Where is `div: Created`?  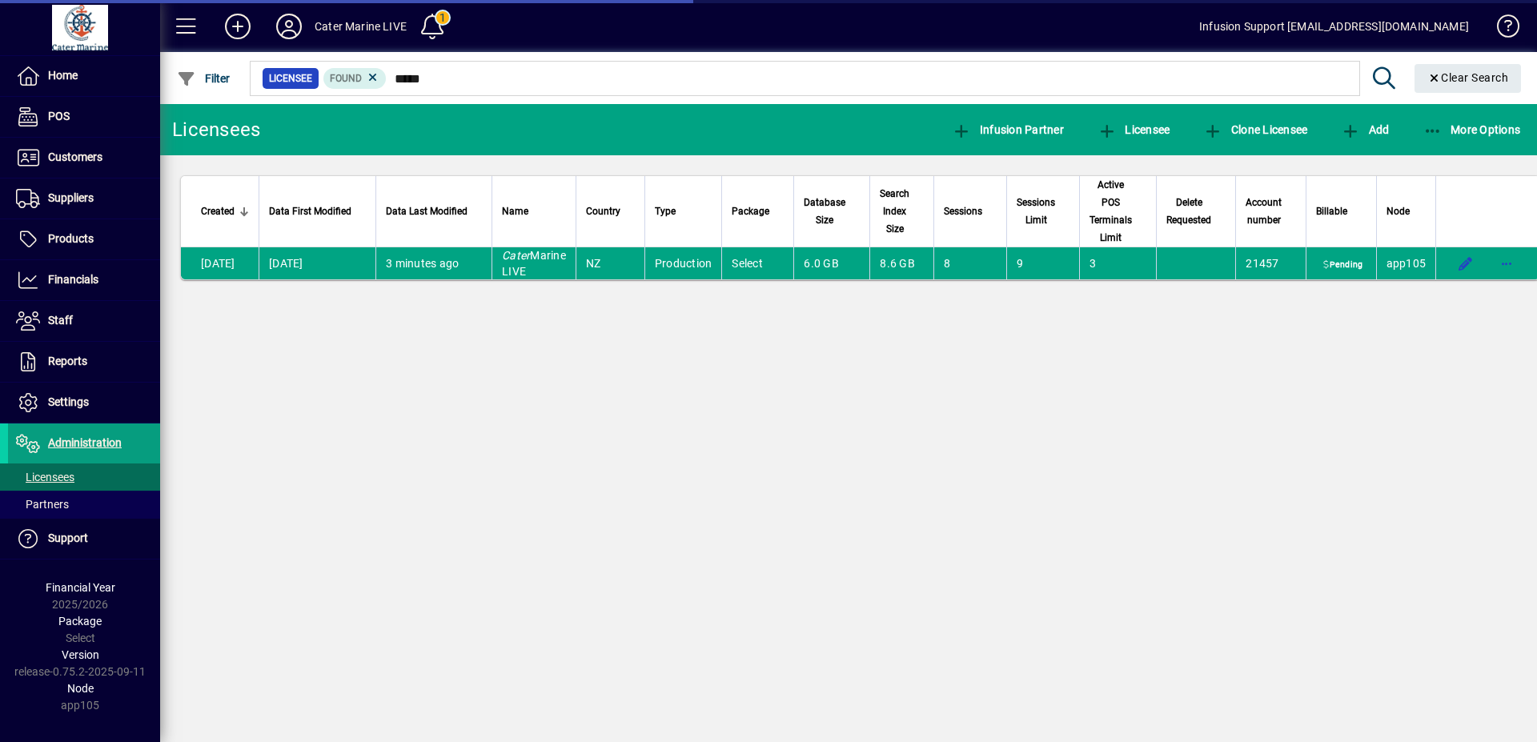
div: Created is located at coordinates (225, 211).